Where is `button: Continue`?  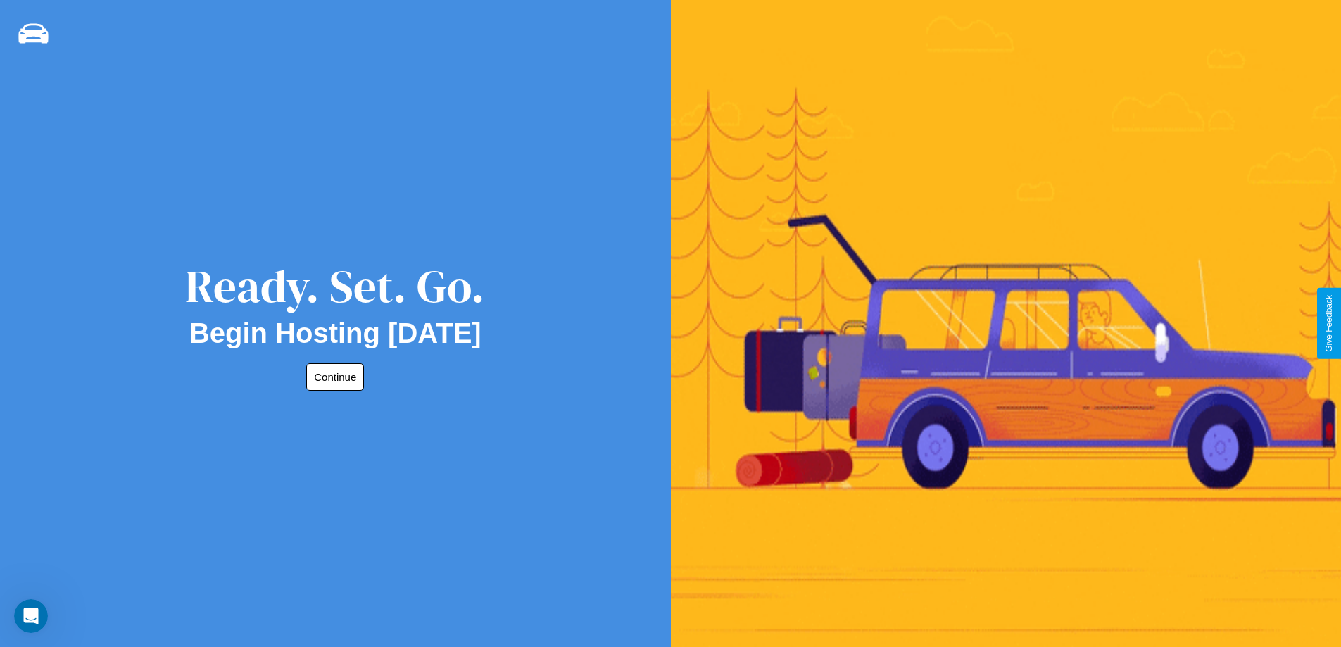
button: Continue is located at coordinates (335, 377).